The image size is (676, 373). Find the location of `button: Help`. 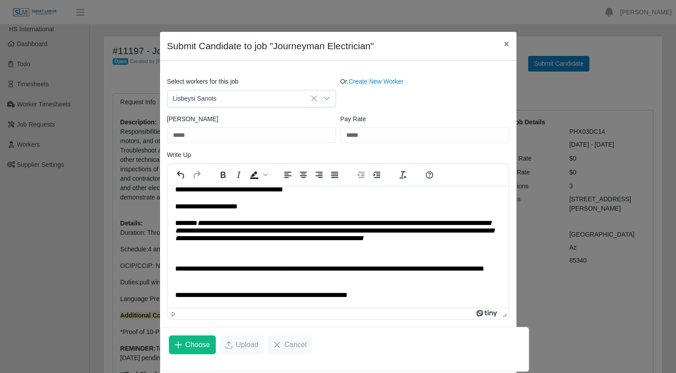

button: Help is located at coordinates (429, 175).